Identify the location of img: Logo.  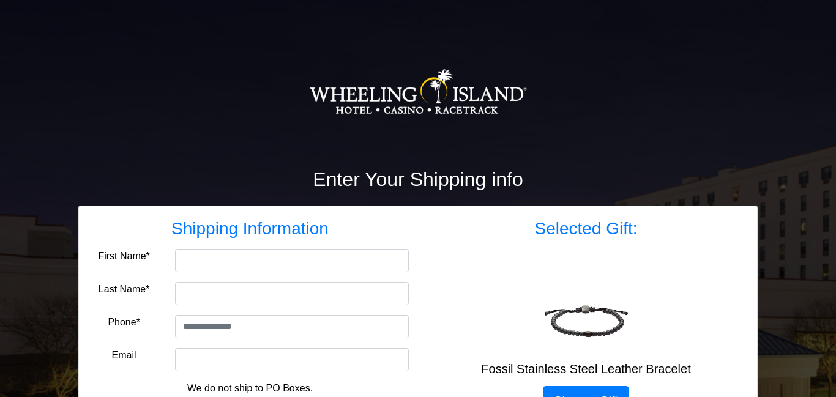
(418, 92).